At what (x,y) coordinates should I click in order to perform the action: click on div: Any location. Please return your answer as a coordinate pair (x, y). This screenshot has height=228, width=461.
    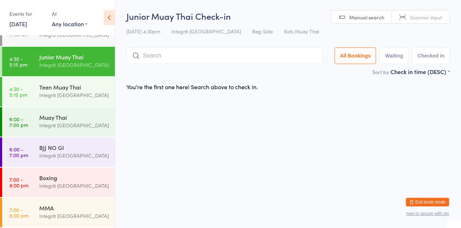
    Looking at the image, I should click on (70, 24).